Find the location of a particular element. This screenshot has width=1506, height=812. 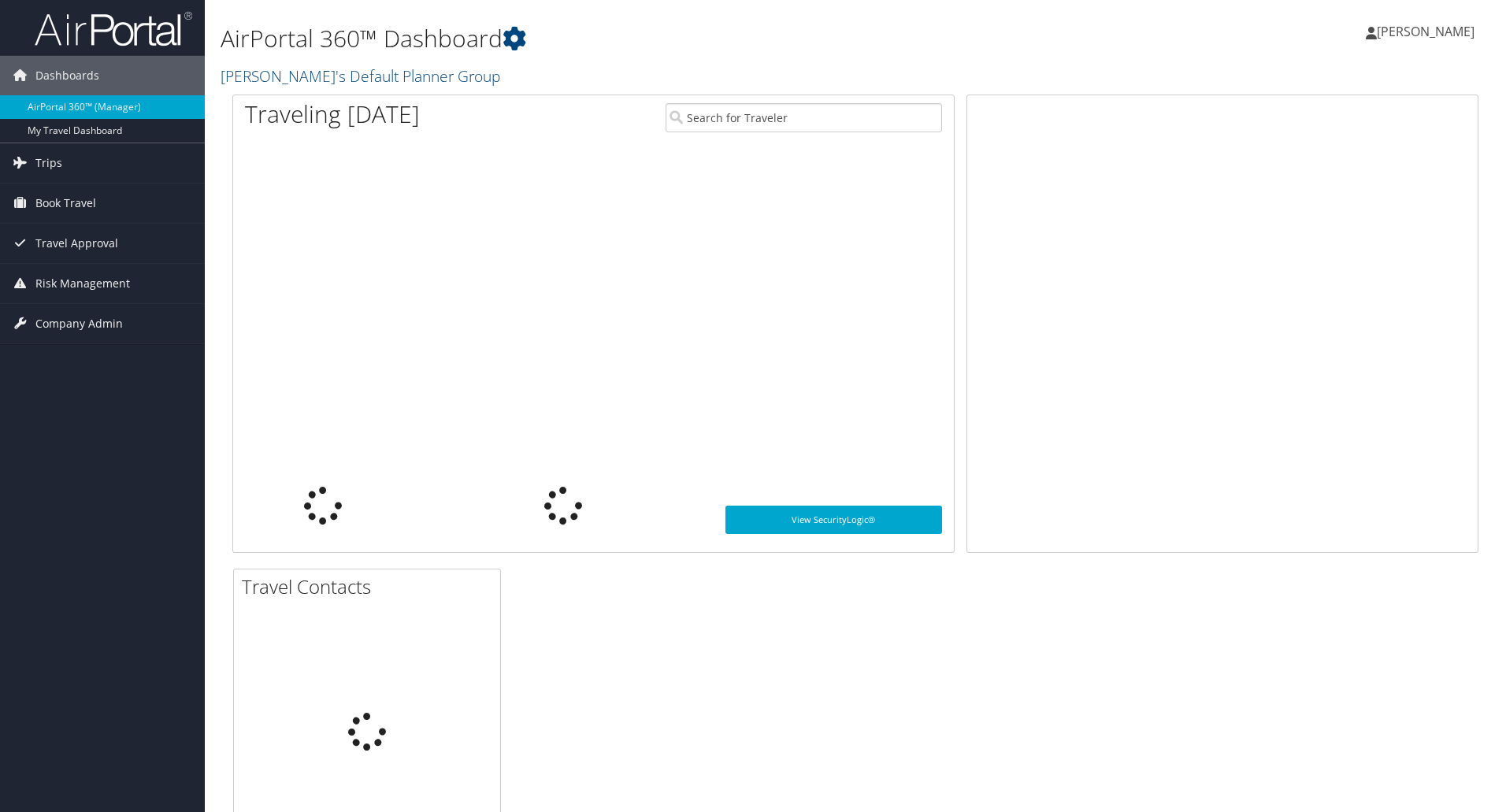

span: Book Travel is located at coordinates (65, 203).